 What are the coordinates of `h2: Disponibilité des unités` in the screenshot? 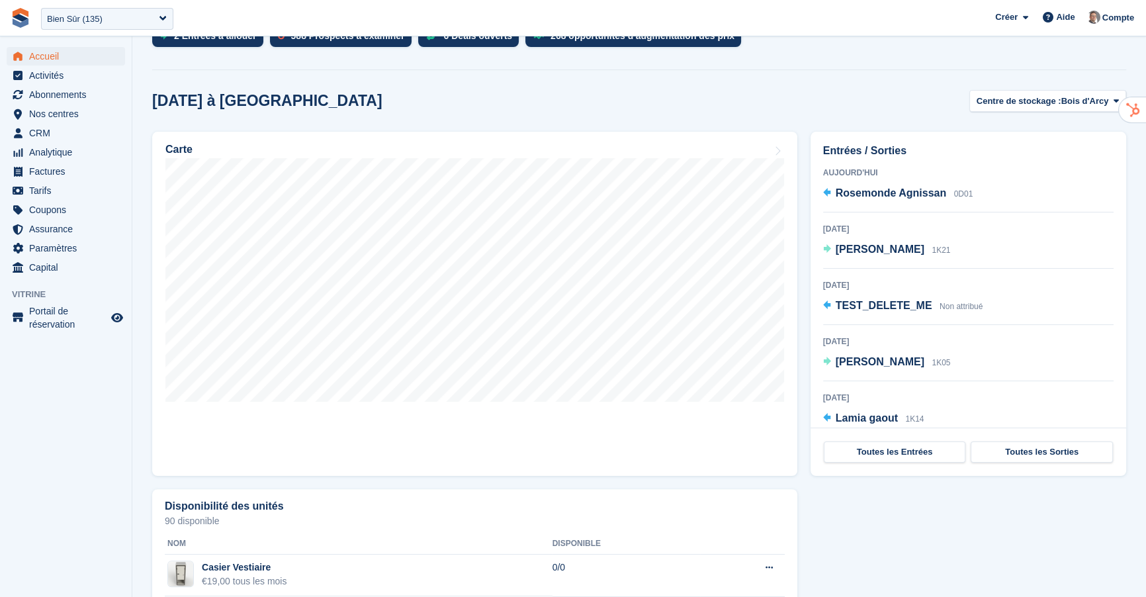 It's located at (224, 506).